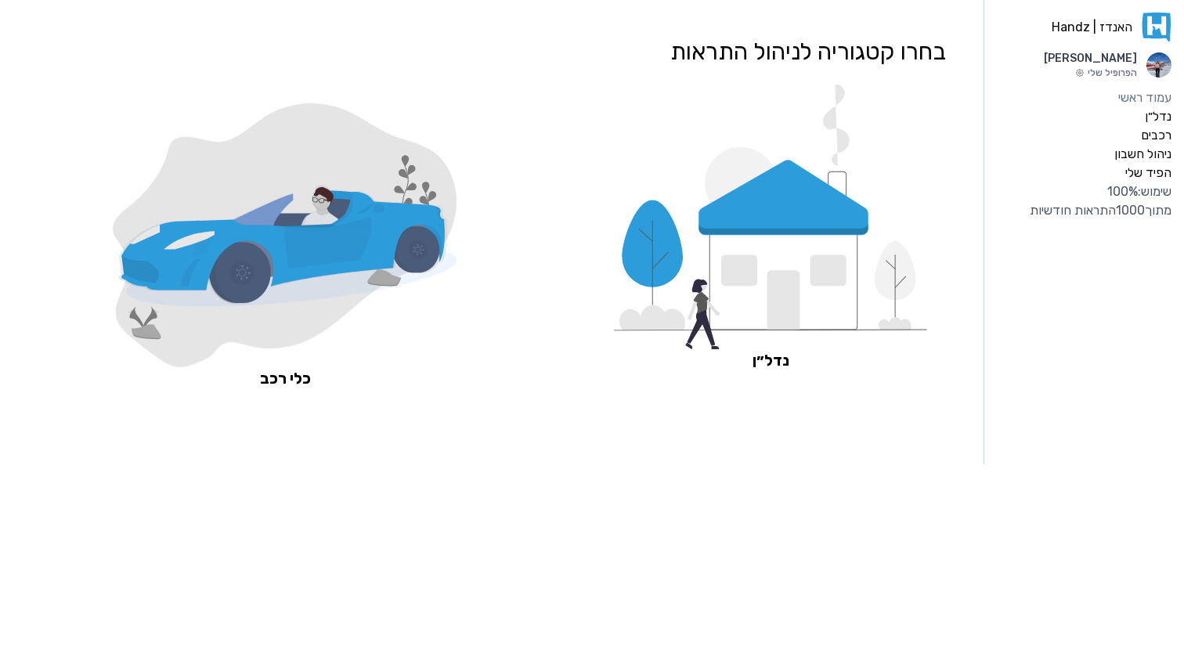 The width and height of the screenshot is (1184, 671). I want to click on a: האנדז | Handz, so click(1084, 27).